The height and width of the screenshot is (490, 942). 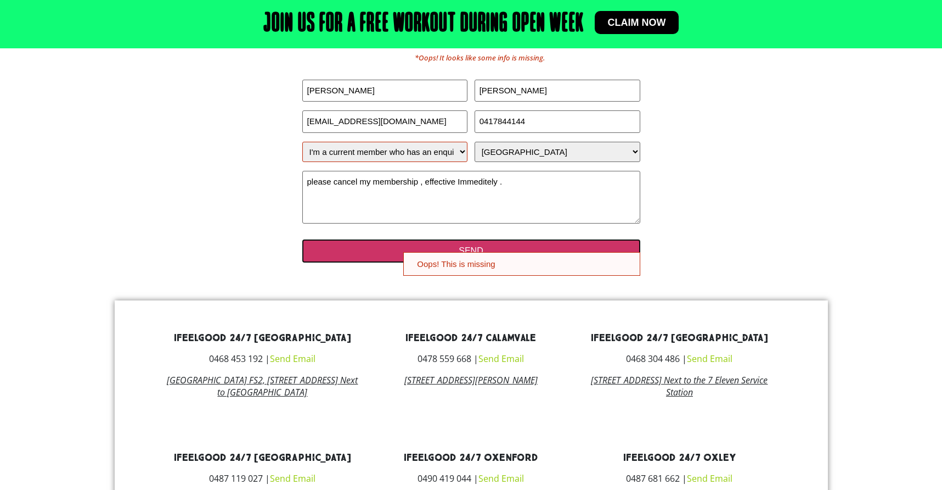 What do you see at coordinates (679, 478) in the screenshot?
I see `h3: 0487 681 662 |` at bounding box center [679, 478].